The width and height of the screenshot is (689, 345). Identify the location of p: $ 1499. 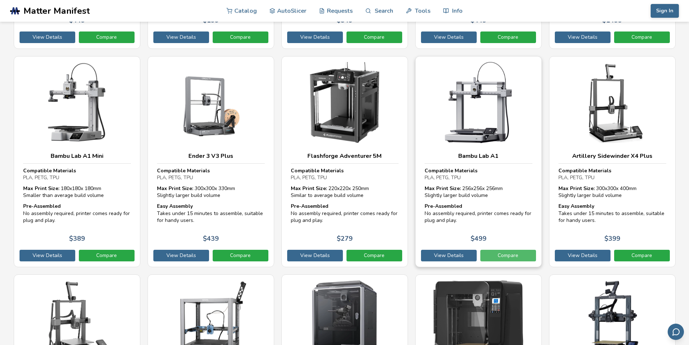
(612, 20).